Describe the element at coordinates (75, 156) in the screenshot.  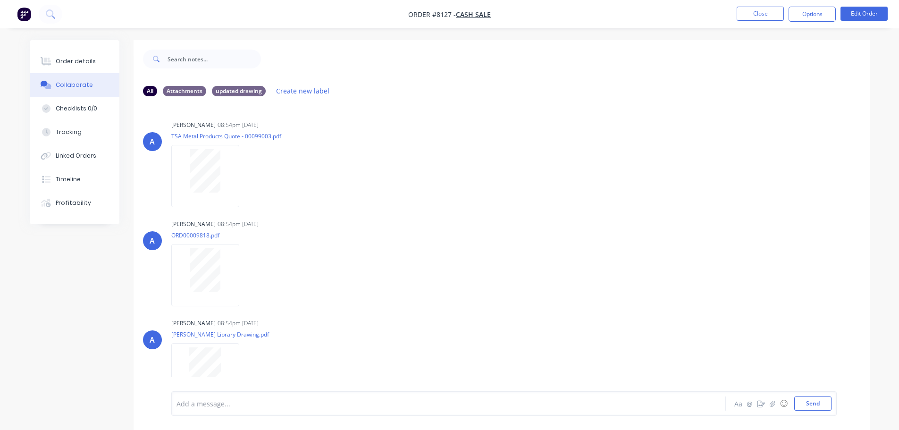
I see `button: Linked Orders` at that location.